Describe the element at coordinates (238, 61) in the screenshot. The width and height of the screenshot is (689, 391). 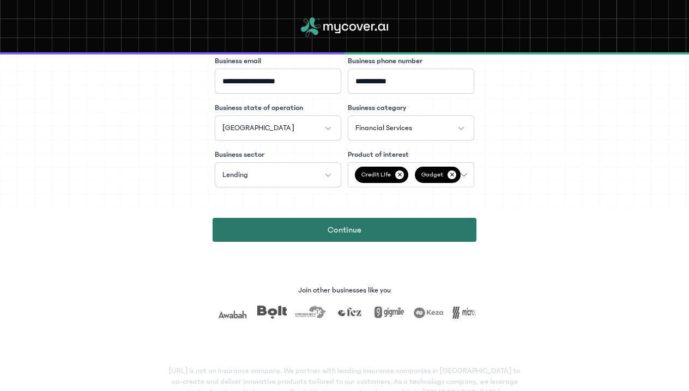
I see `label: Business email` at that location.